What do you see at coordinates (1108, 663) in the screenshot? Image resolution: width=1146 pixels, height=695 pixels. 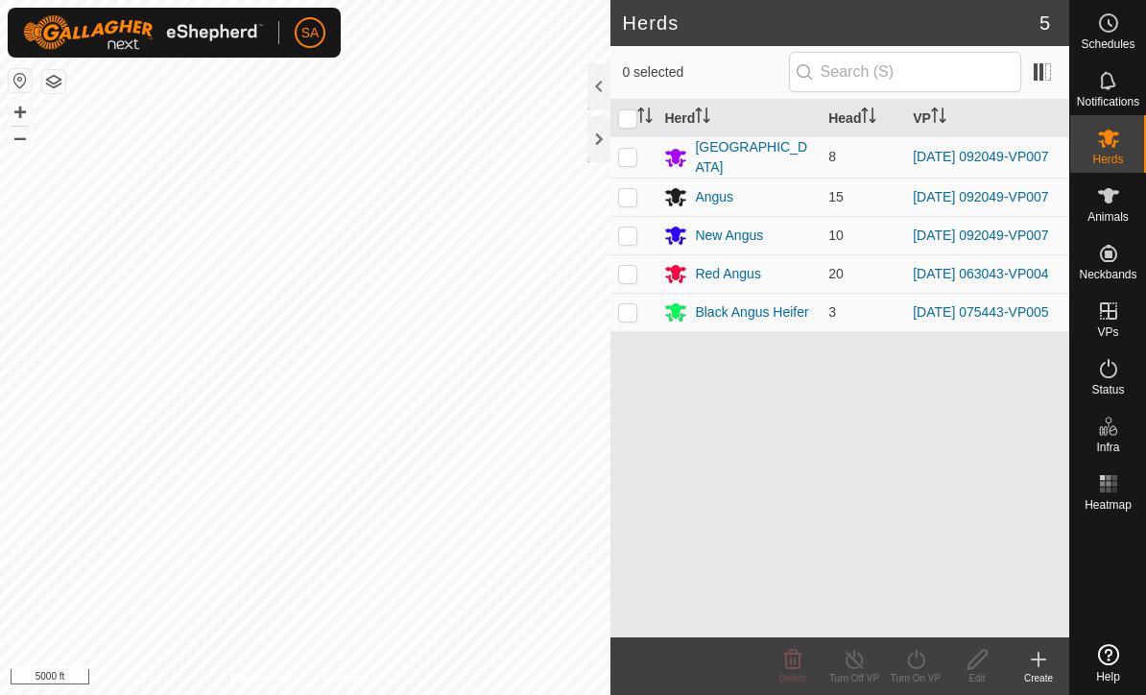 I see `a: Help` at bounding box center [1108, 663].